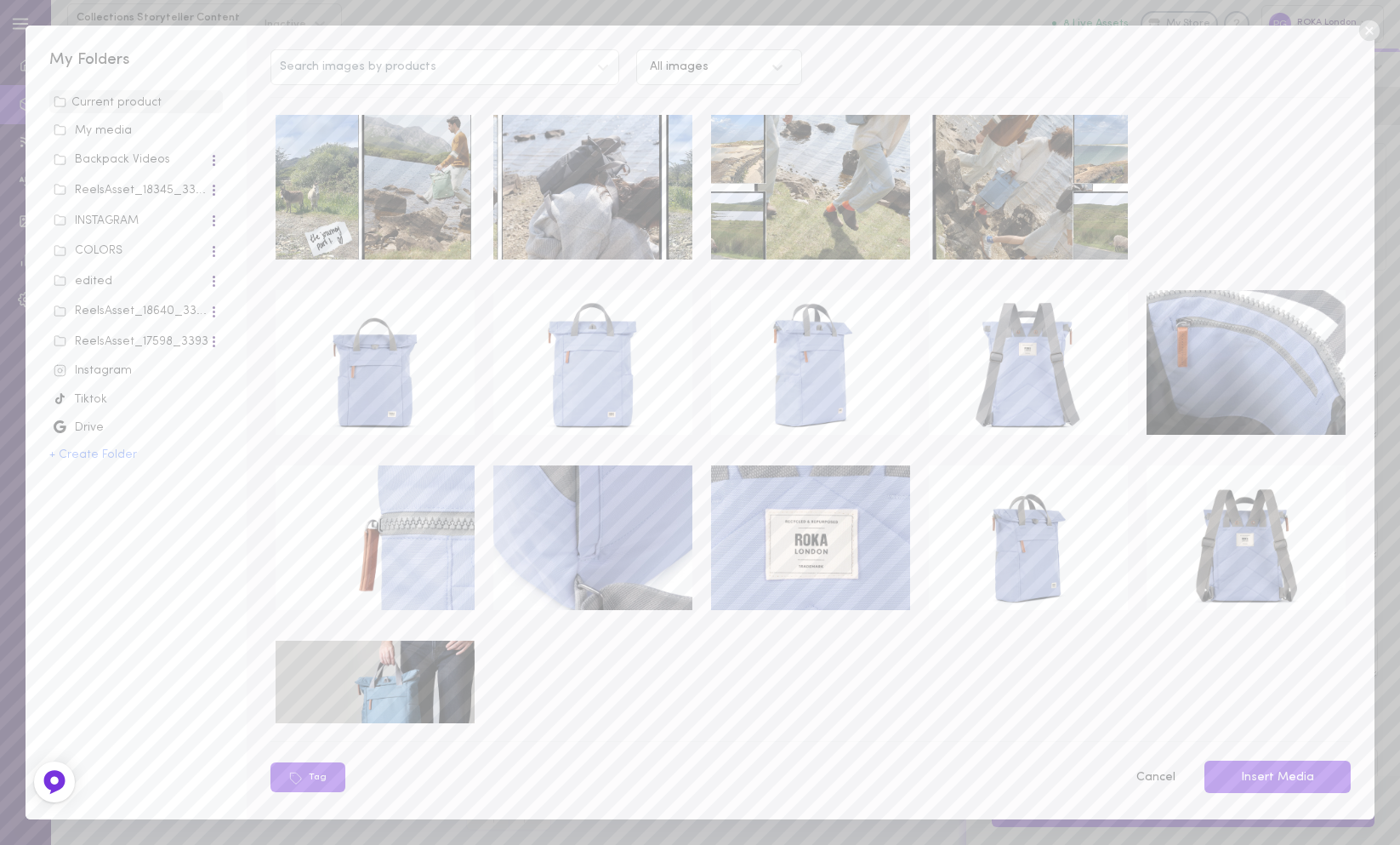 The width and height of the screenshot is (1400, 845). I want to click on button: Cancel, so click(1155, 778).